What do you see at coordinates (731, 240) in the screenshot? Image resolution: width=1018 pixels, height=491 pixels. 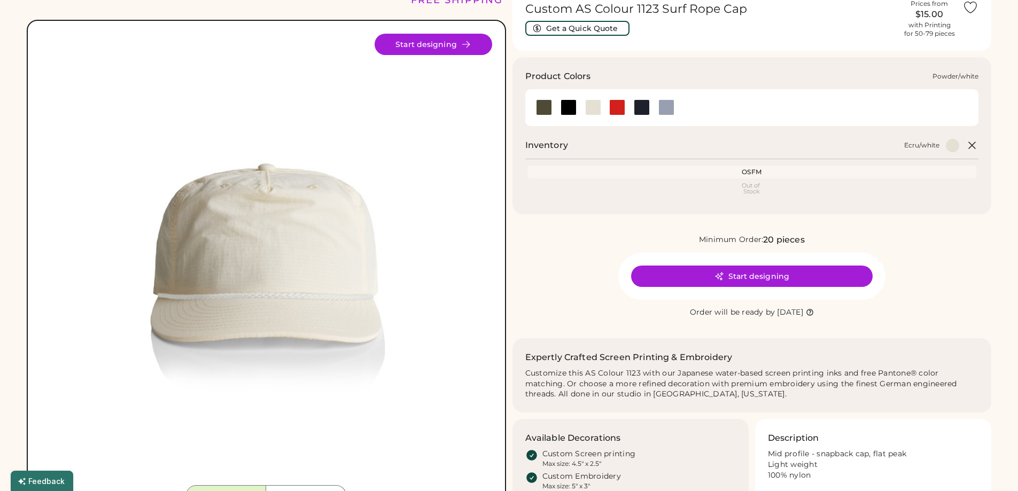 I see `div: Minimum Order:` at bounding box center [731, 240].